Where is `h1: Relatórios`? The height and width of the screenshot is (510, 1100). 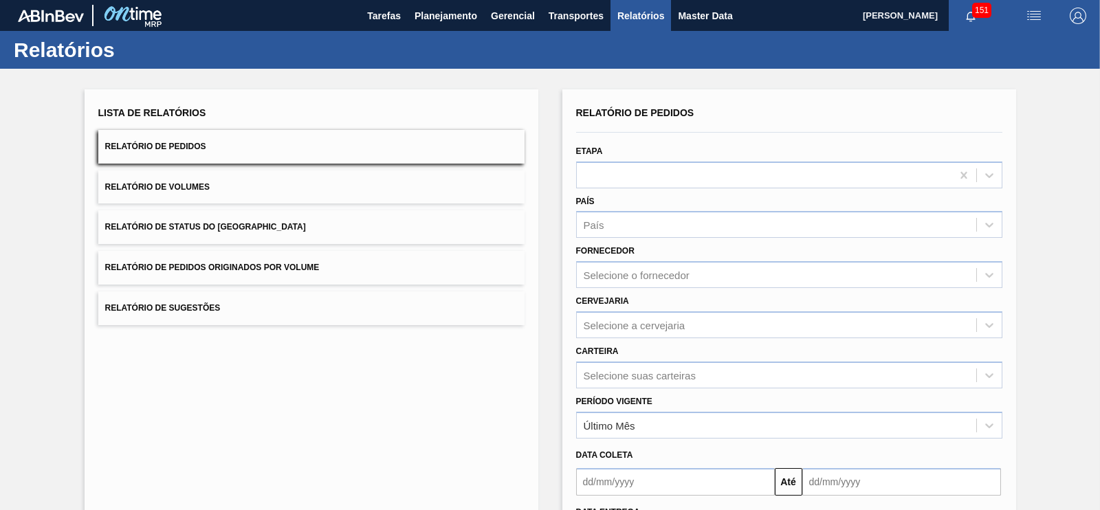
h1: Relatórios is located at coordinates (135, 50).